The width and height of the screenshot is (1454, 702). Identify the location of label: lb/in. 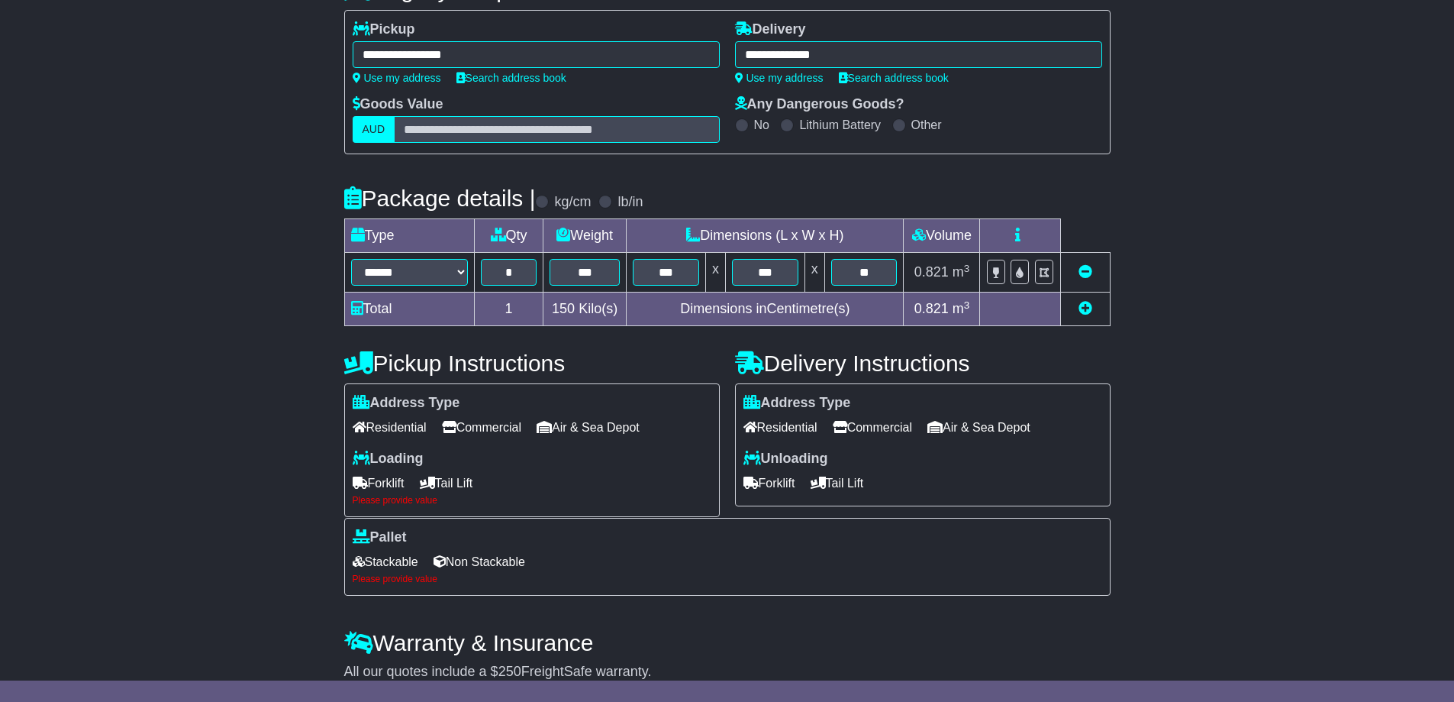
(630, 202).